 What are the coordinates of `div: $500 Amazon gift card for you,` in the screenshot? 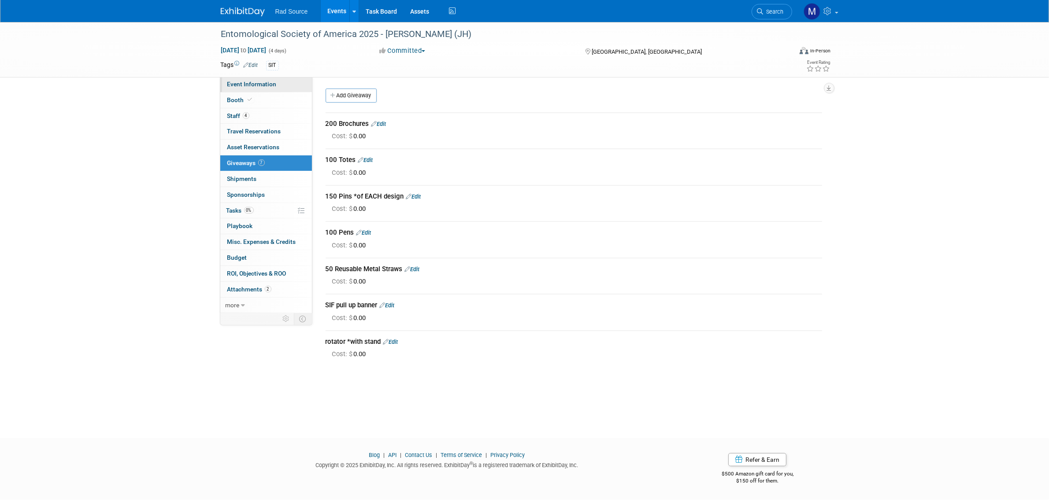 It's located at (757, 475).